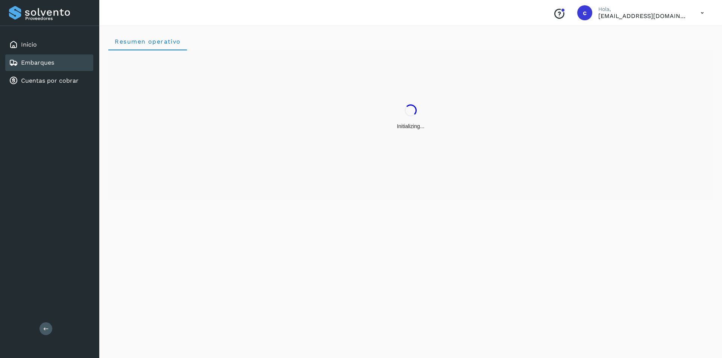 The width and height of the screenshot is (722, 358). What do you see at coordinates (643, 9) in the screenshot?
I see `p: Hola,` at bounding box center [643, 9].